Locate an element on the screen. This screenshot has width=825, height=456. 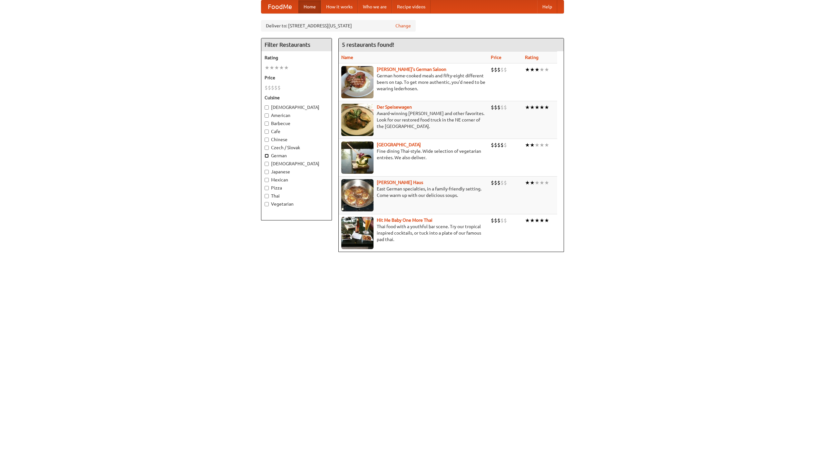
a: Der Speisewagen is located at coordinates (394, 107).